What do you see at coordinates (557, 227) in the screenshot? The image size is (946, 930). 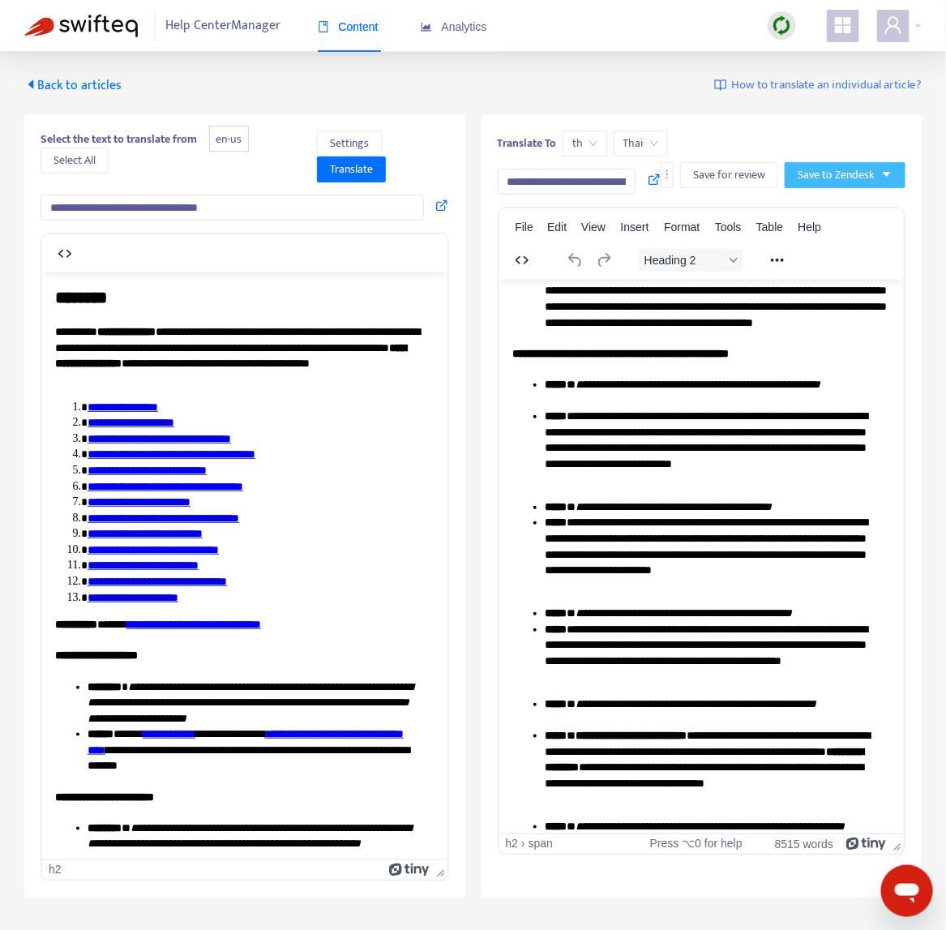 I see `span: Edit` at bounding box center [557, 227].